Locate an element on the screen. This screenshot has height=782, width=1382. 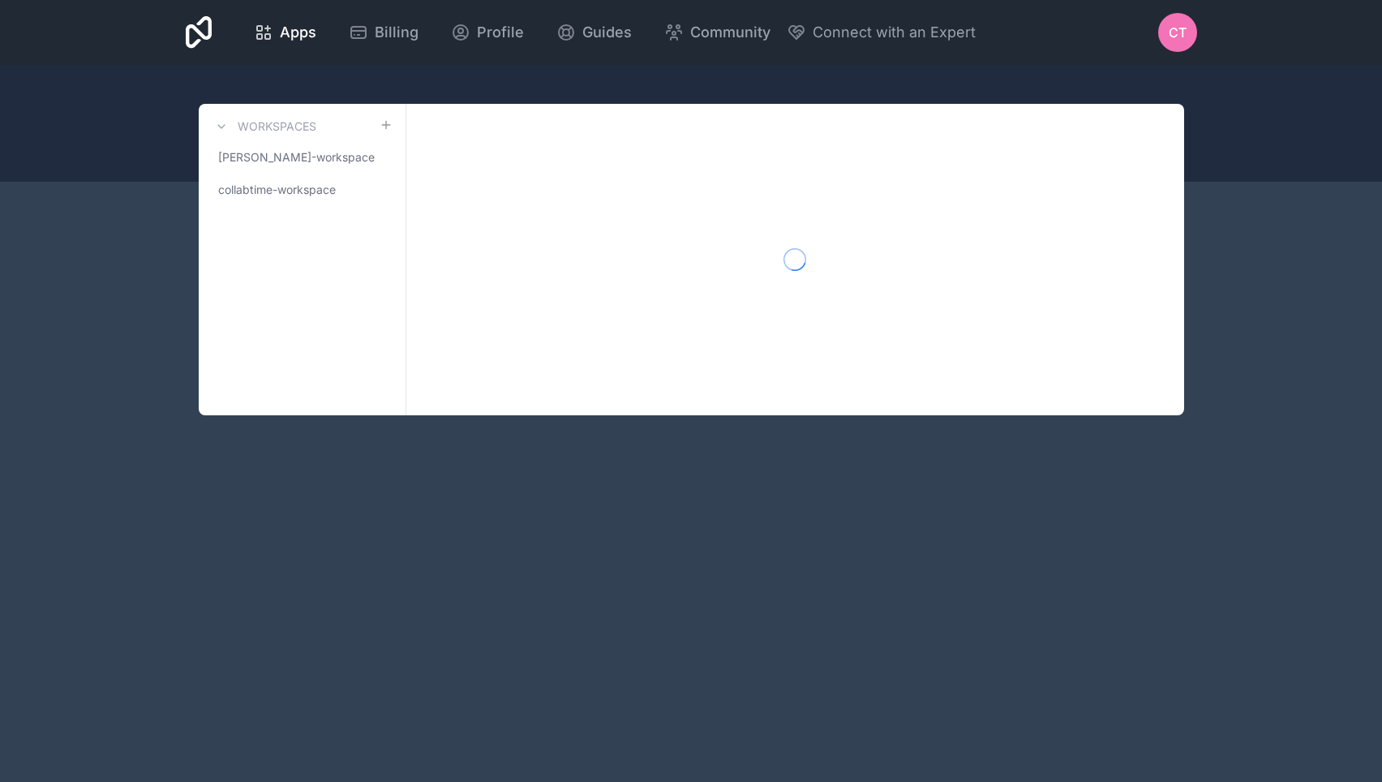
span: Apps is located at coordinates (298, 32).